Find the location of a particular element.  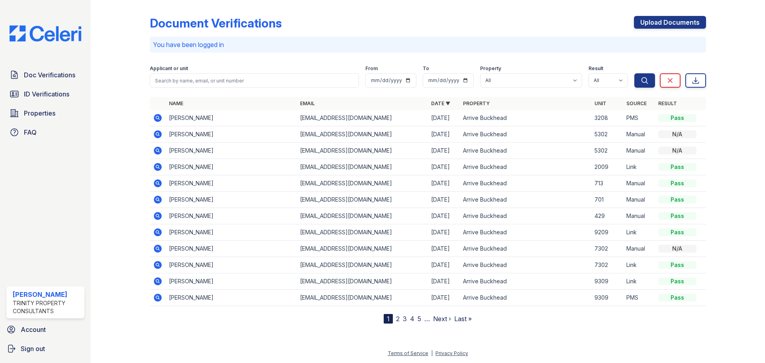

a: 2 is located at coordinates (397, 319).